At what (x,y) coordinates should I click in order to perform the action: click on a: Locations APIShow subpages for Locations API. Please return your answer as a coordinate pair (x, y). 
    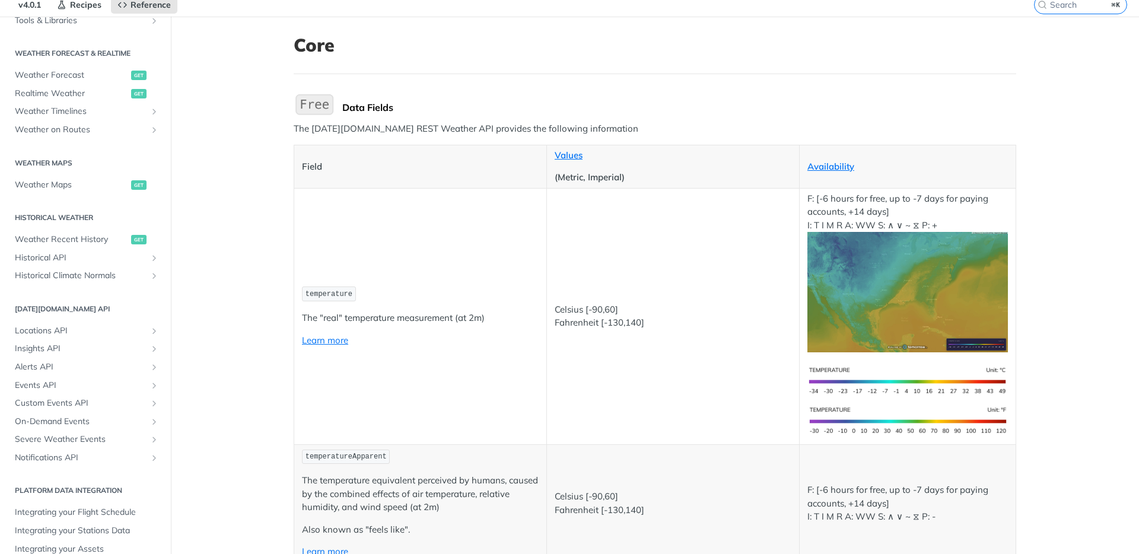
    Looking at the image, I should click on (85, 331).